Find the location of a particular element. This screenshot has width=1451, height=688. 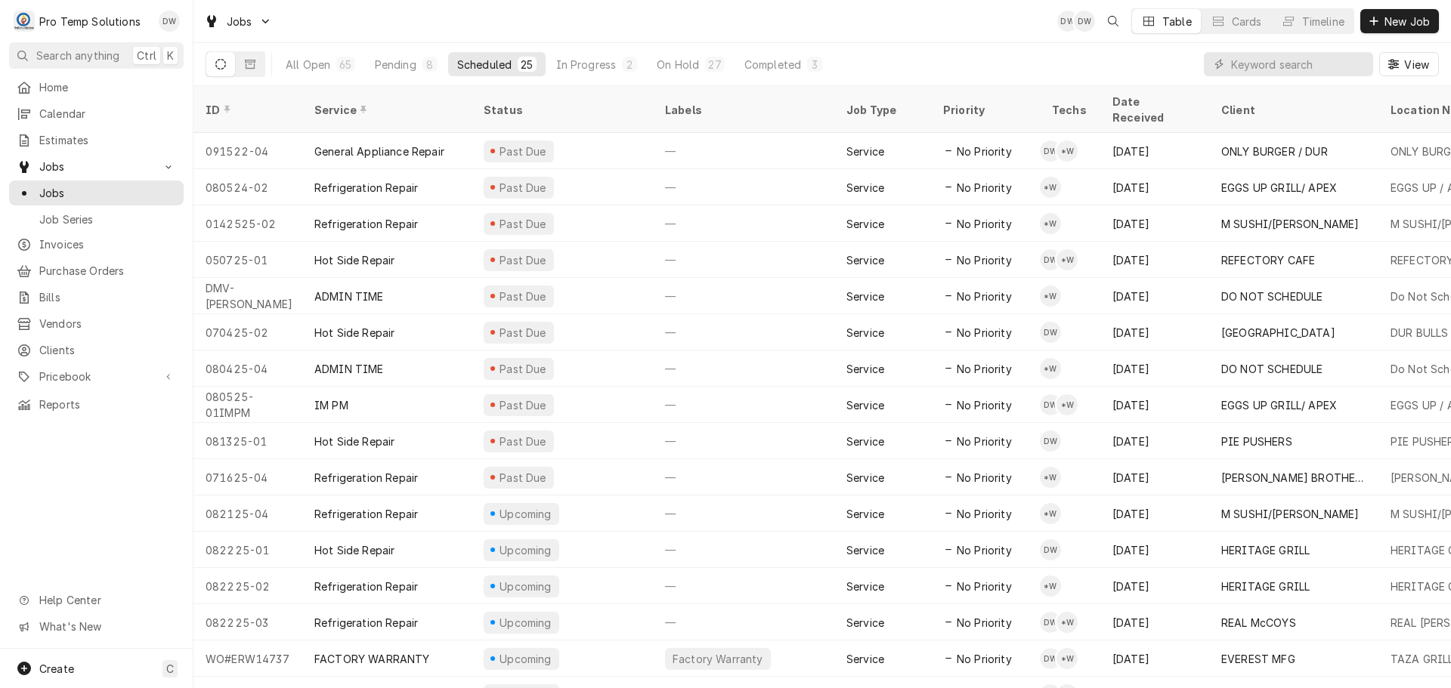

div: 080524-02 is located at coordinates (248, 187).